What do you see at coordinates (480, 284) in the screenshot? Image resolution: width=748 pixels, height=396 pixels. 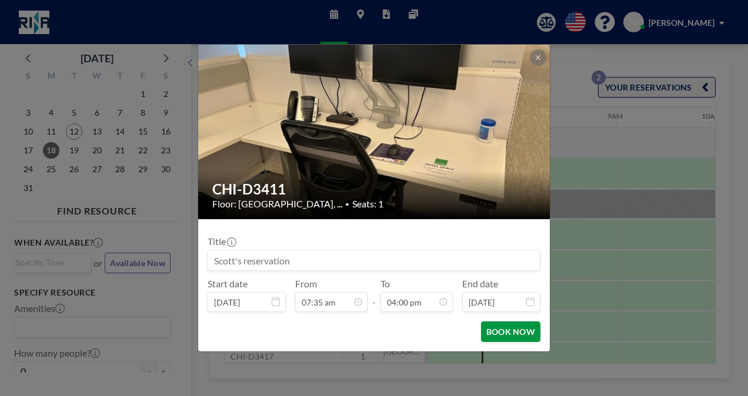 I see `label: End date` at bounding box center [480, 284].